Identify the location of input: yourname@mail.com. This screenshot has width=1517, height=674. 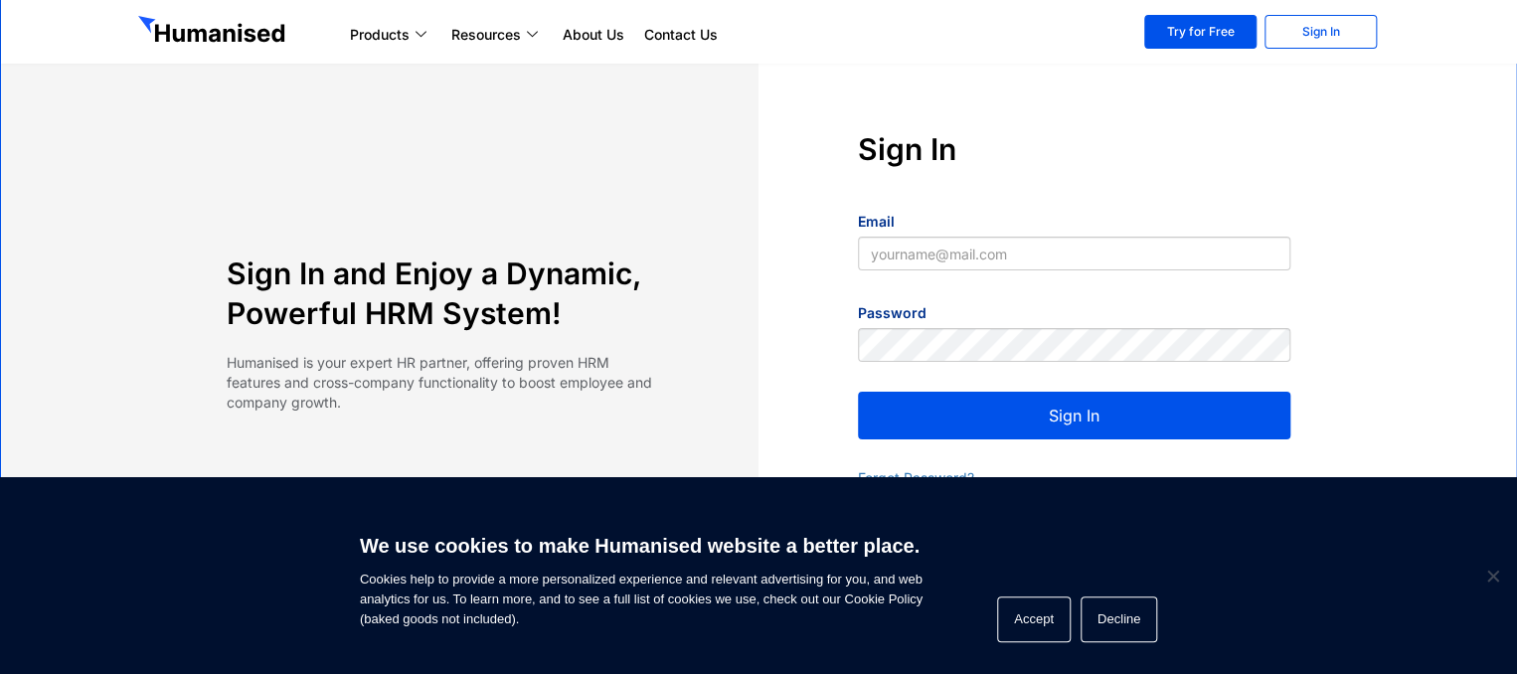
(1074, 254).